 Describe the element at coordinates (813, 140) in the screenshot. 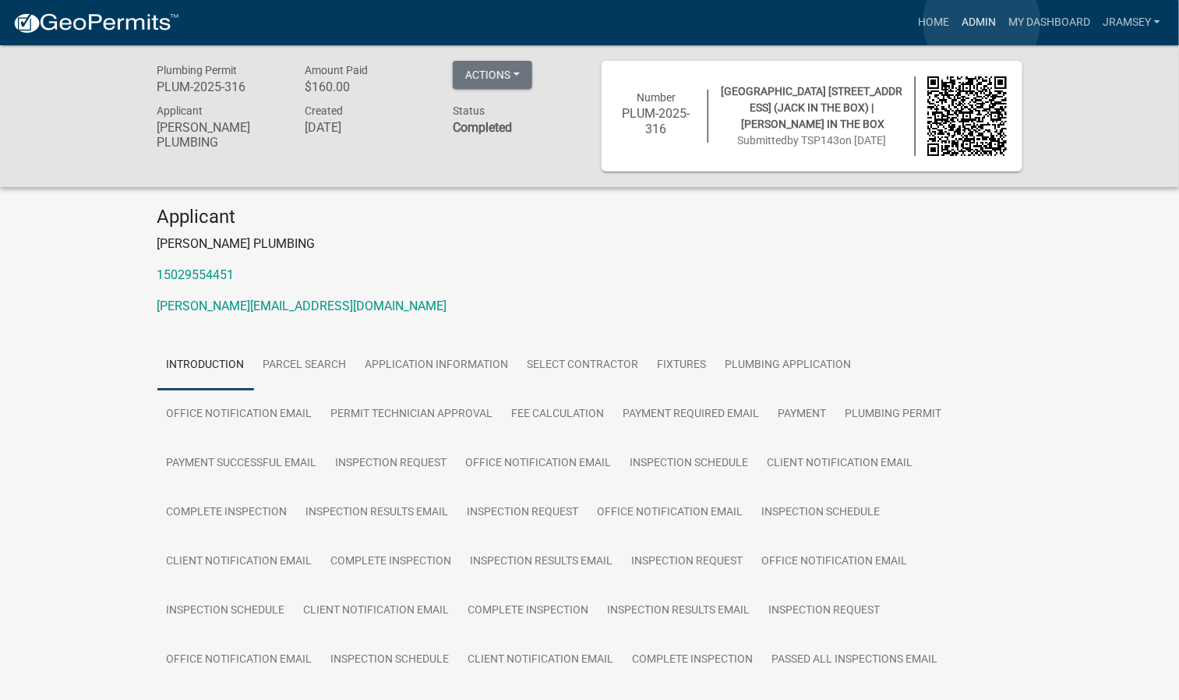

I see `span: by TSP143` at that location.